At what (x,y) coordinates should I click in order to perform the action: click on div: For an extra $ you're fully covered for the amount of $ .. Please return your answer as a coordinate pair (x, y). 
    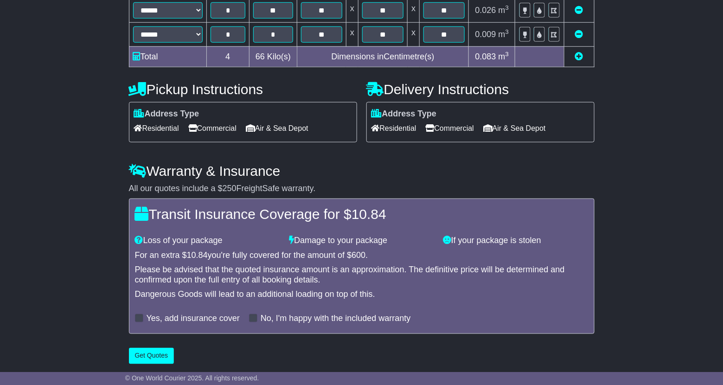
    Looking at the image, I should click on (362, 255).